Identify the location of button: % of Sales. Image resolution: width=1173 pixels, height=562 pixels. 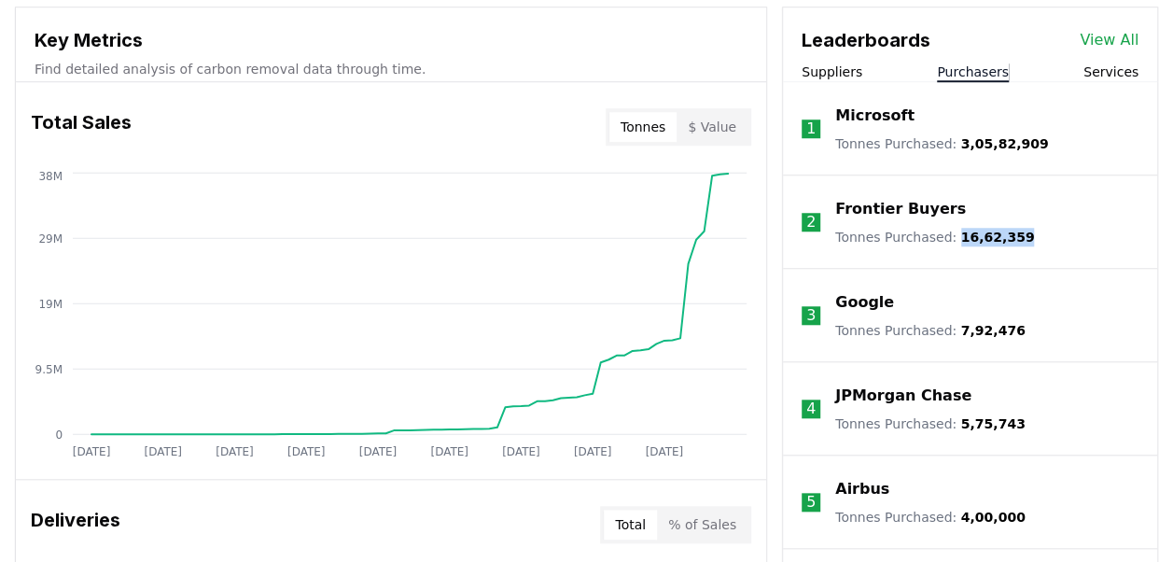
(702, 525).